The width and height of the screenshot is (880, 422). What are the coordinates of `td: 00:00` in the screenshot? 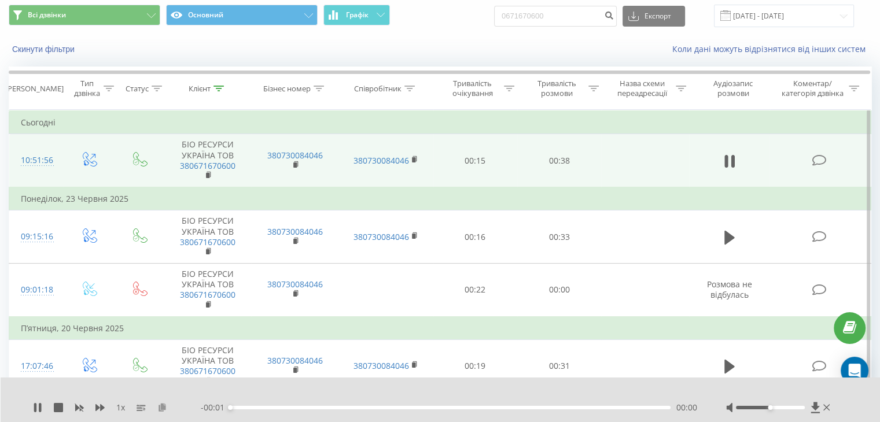 It's located at (559, 290).